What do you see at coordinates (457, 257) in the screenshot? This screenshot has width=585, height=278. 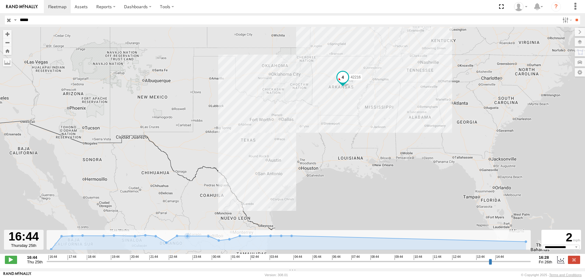 I see `span: 12:44` at bounding box center [457, 257].